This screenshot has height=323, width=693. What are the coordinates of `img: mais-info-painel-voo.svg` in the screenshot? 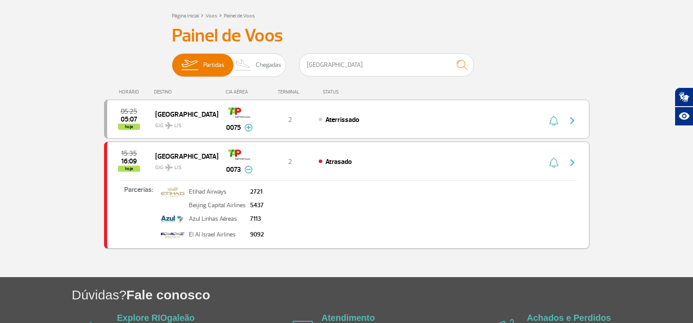 It's located at (248, 128).